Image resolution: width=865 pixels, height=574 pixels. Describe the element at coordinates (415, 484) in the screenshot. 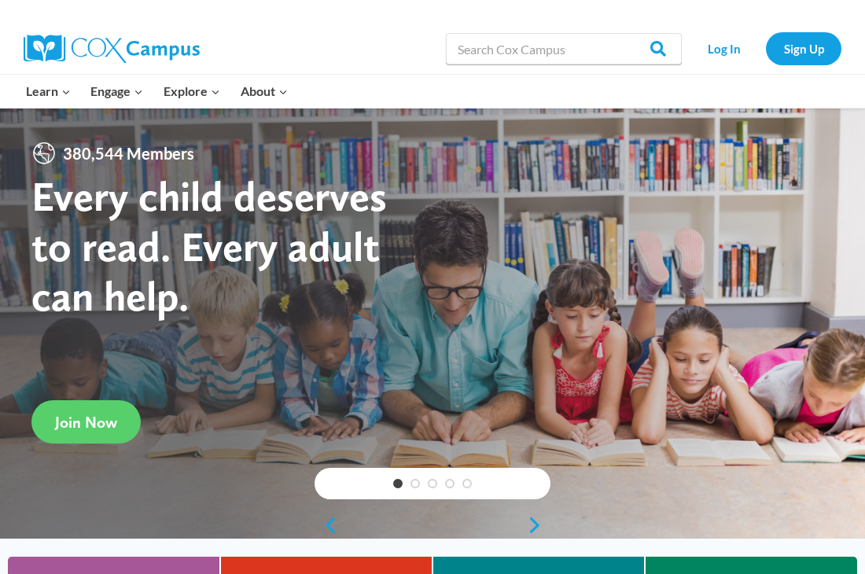

I see `a: 2` at that location.